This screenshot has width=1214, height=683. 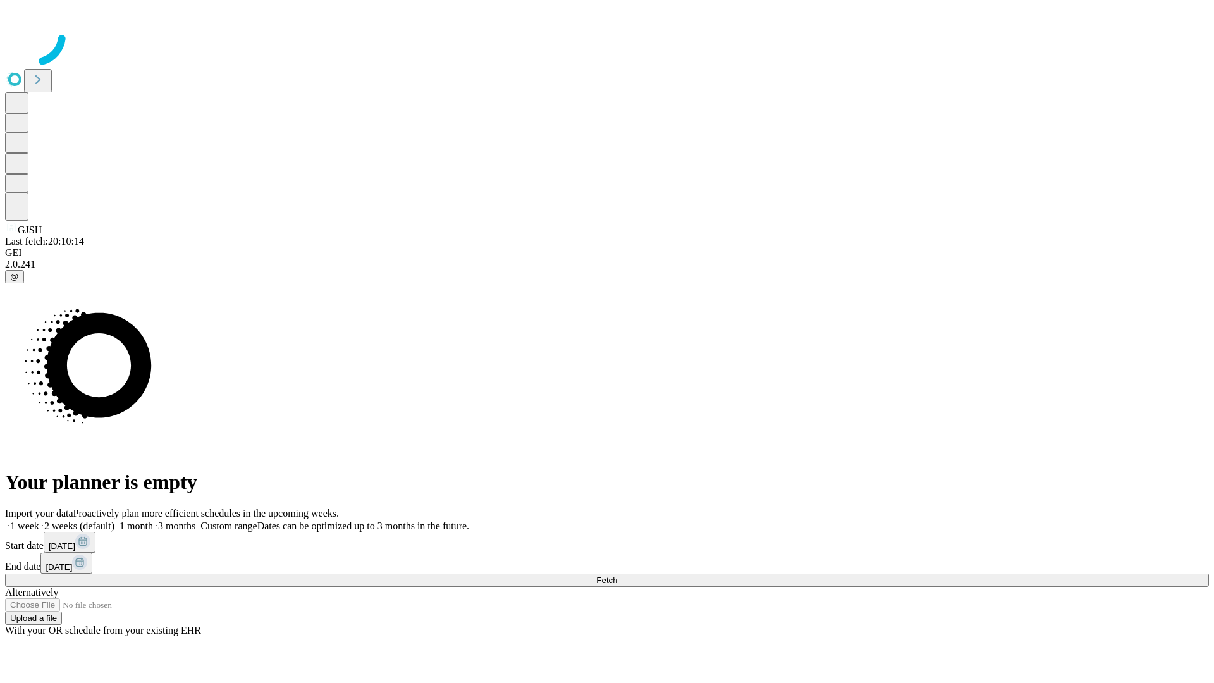 I want to click on span: 1 week, so click(x=25, y=525).